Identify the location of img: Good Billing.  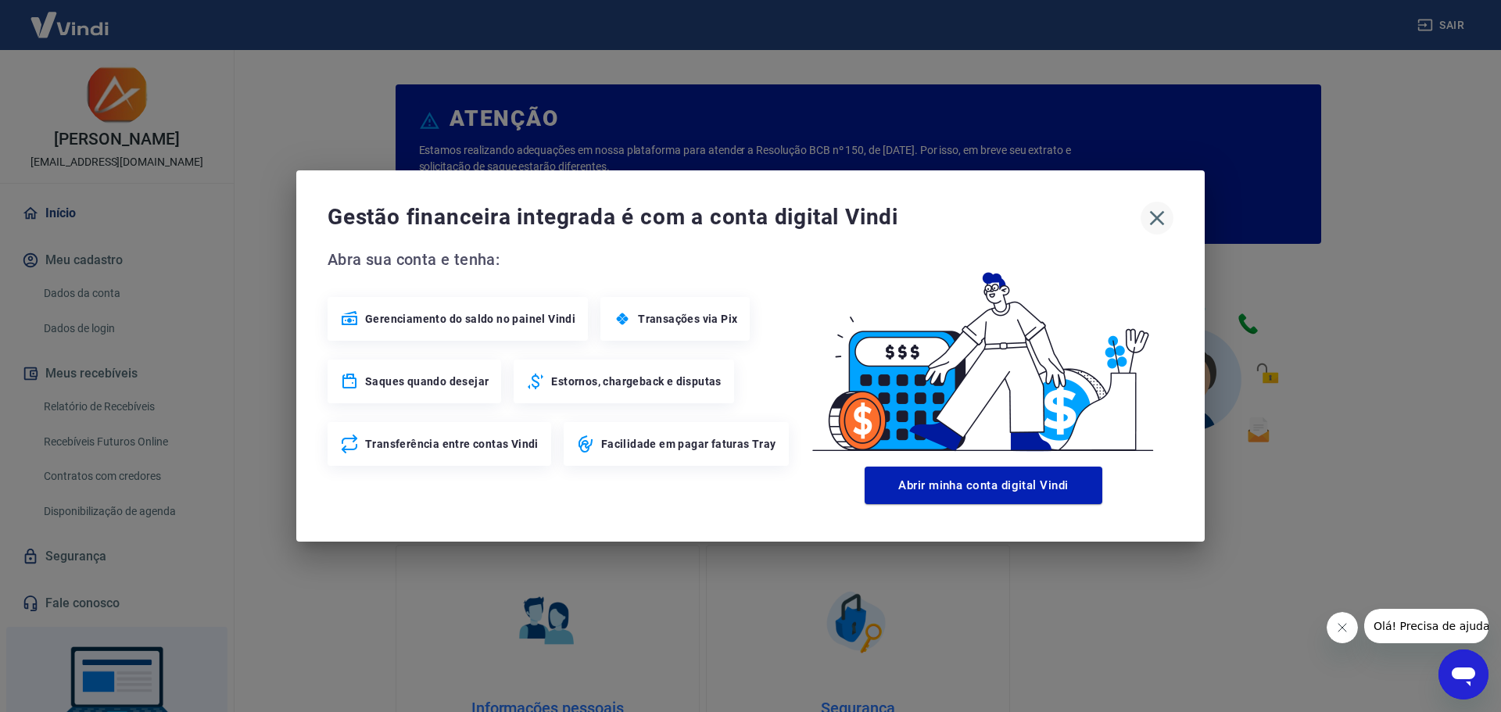
(984, 353).